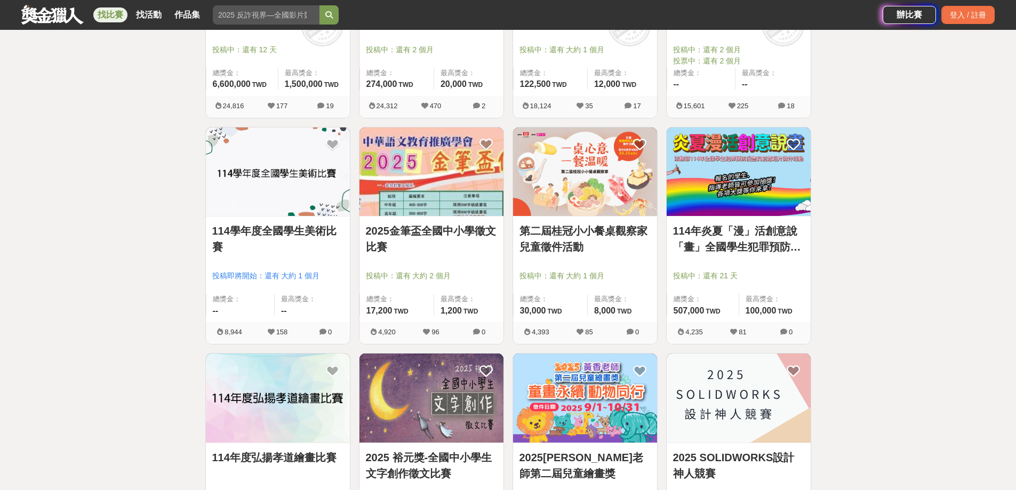 This screenshot has height=490, width=1016. I want to click on span: 1,200, so click(451, 310).